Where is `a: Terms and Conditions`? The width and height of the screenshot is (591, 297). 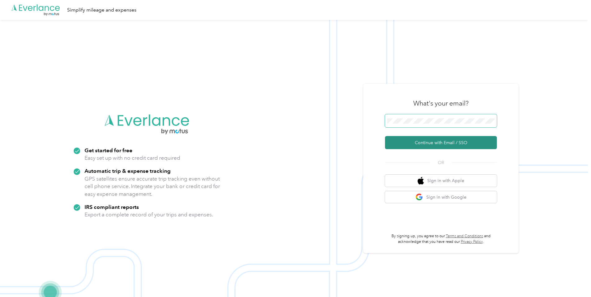
a: Terms and Conditions is located at coordinates (465, 236).